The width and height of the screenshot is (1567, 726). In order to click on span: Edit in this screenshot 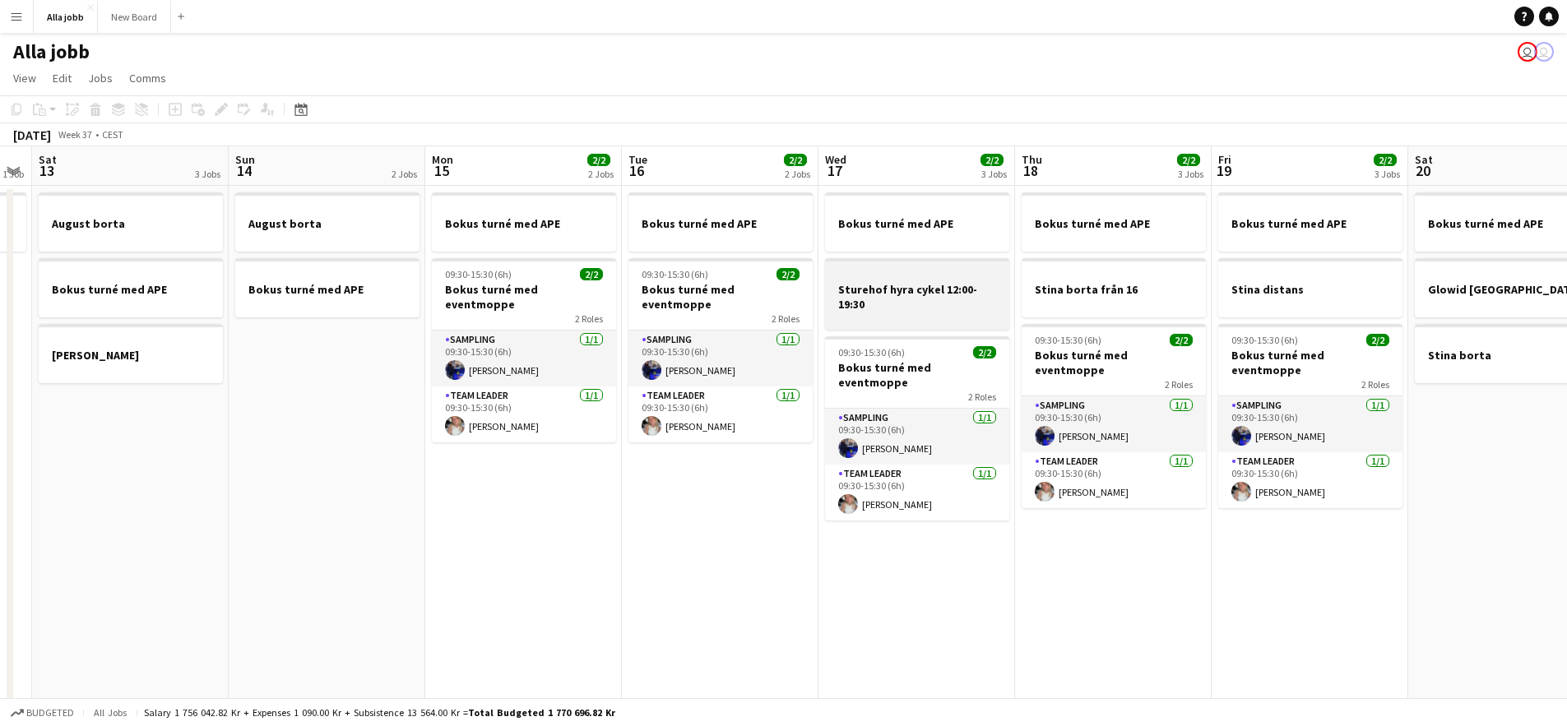, I will do `click(62, 78)`.